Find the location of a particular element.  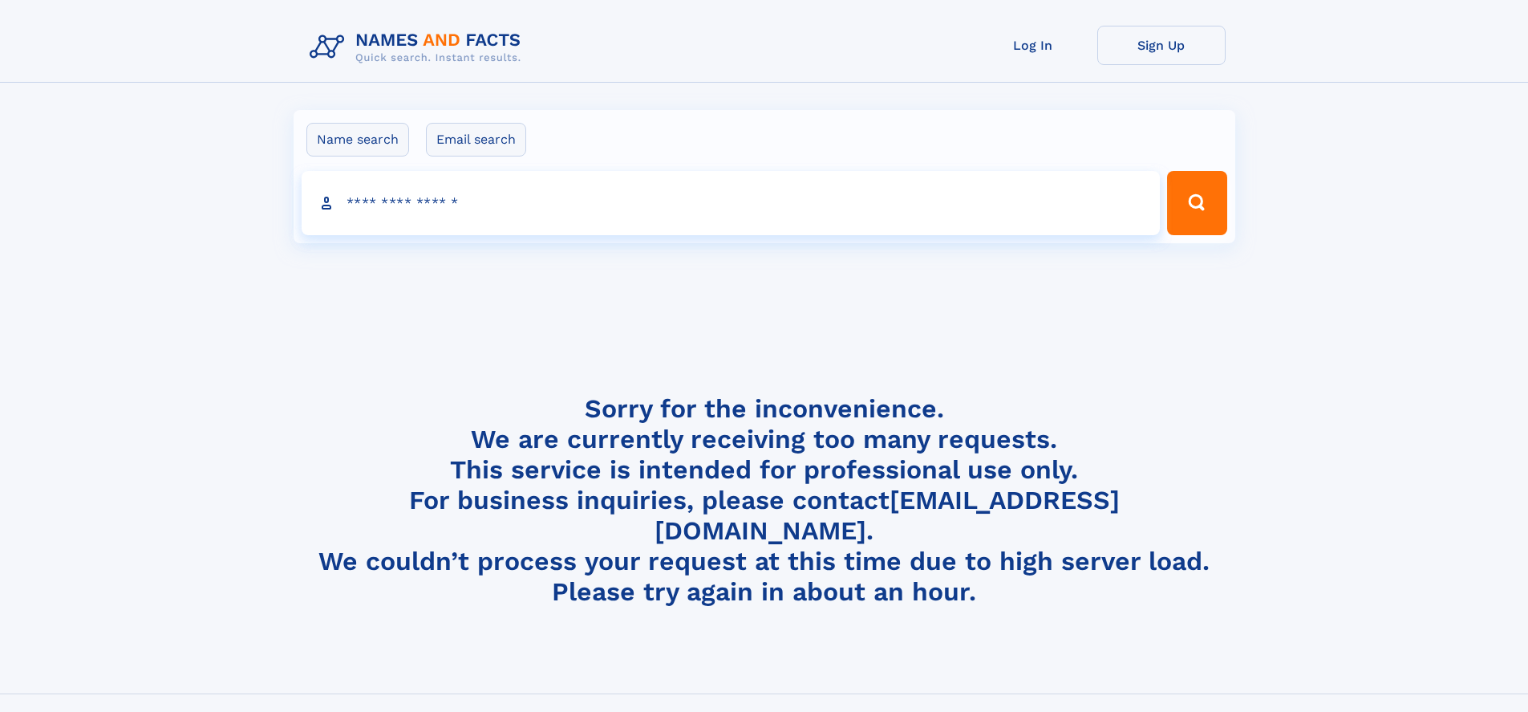

a: Sign Up is located at coordinates (1162, 45).